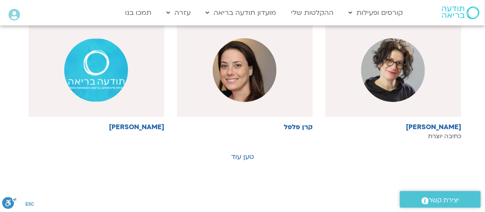  Describe the element at coordinates (245, 70) in the screenshot. I see `img: %D7%A7%D7%A8%D7%9F-%D7%A4%D7%9C%D7%A4%D7%9C.jpeg` at that location.